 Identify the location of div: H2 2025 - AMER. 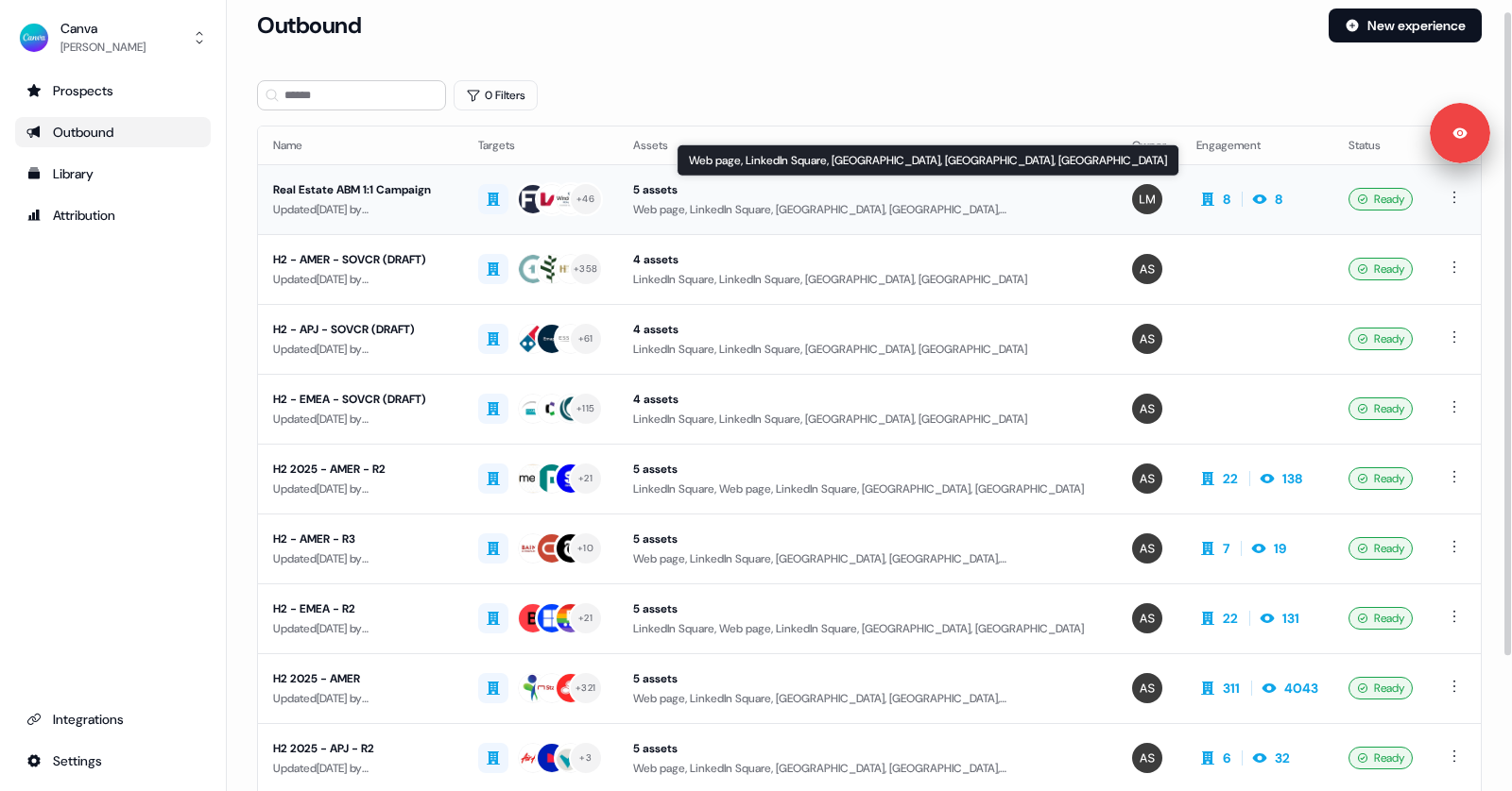
(360, 679).